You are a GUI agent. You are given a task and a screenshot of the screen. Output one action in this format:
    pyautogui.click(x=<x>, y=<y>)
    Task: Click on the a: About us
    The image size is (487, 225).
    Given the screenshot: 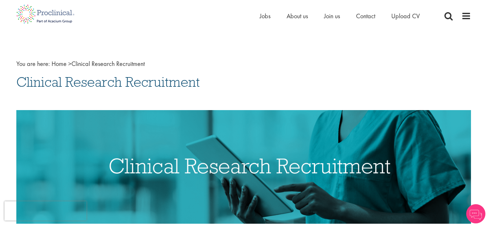 What is the action you would take?
    pyautogui.click(x=297, y=16)
    